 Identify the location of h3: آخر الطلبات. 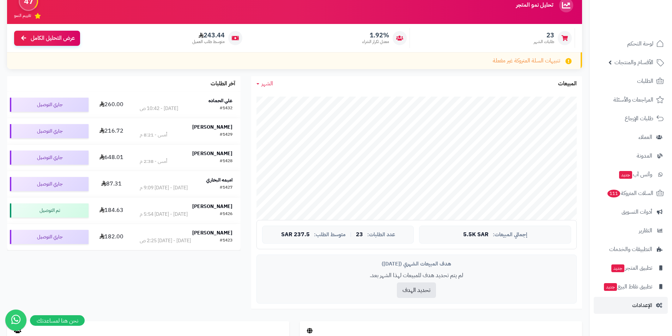
(223, 84).